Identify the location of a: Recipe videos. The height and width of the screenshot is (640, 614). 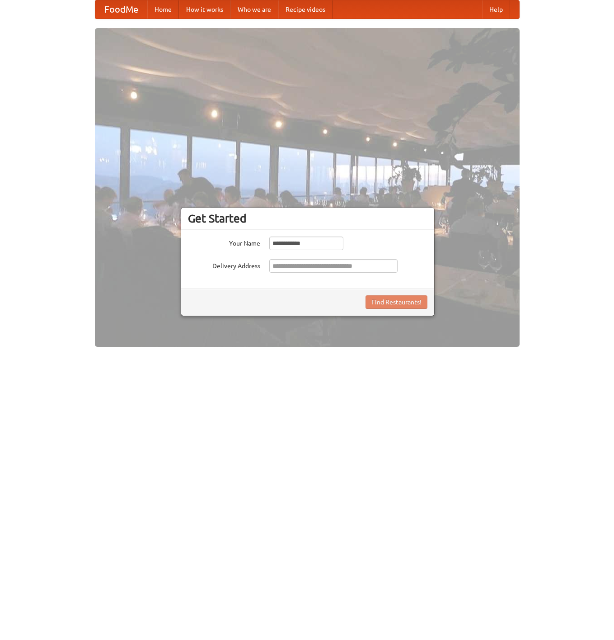
(306, 9).